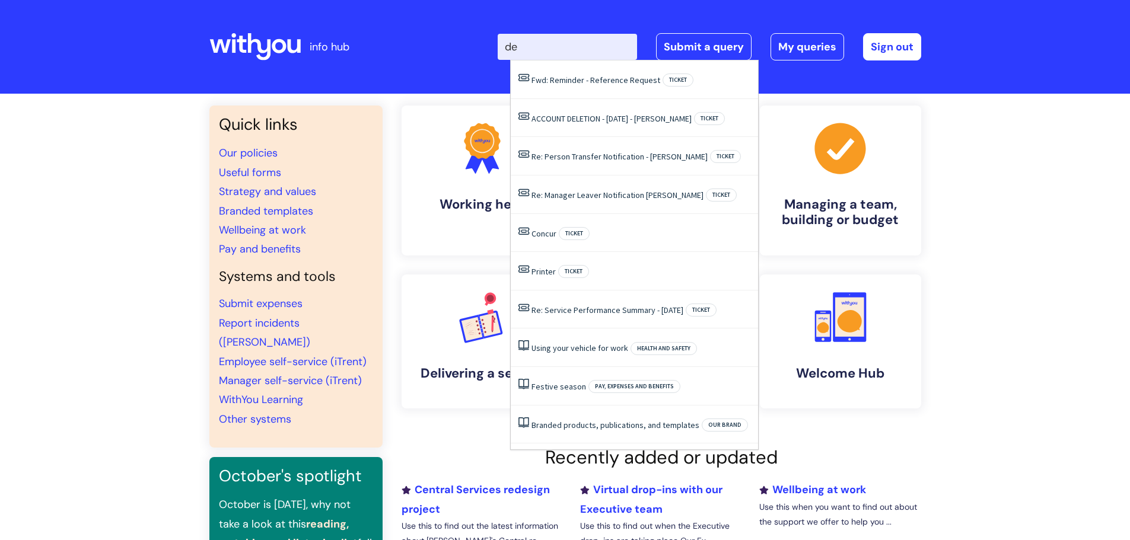 This screenshot has width=1130, height=540. What do you see at coordinates (248, 153) in the screenshot?
I see `a: Our policies` at bounding box center [248, 153].